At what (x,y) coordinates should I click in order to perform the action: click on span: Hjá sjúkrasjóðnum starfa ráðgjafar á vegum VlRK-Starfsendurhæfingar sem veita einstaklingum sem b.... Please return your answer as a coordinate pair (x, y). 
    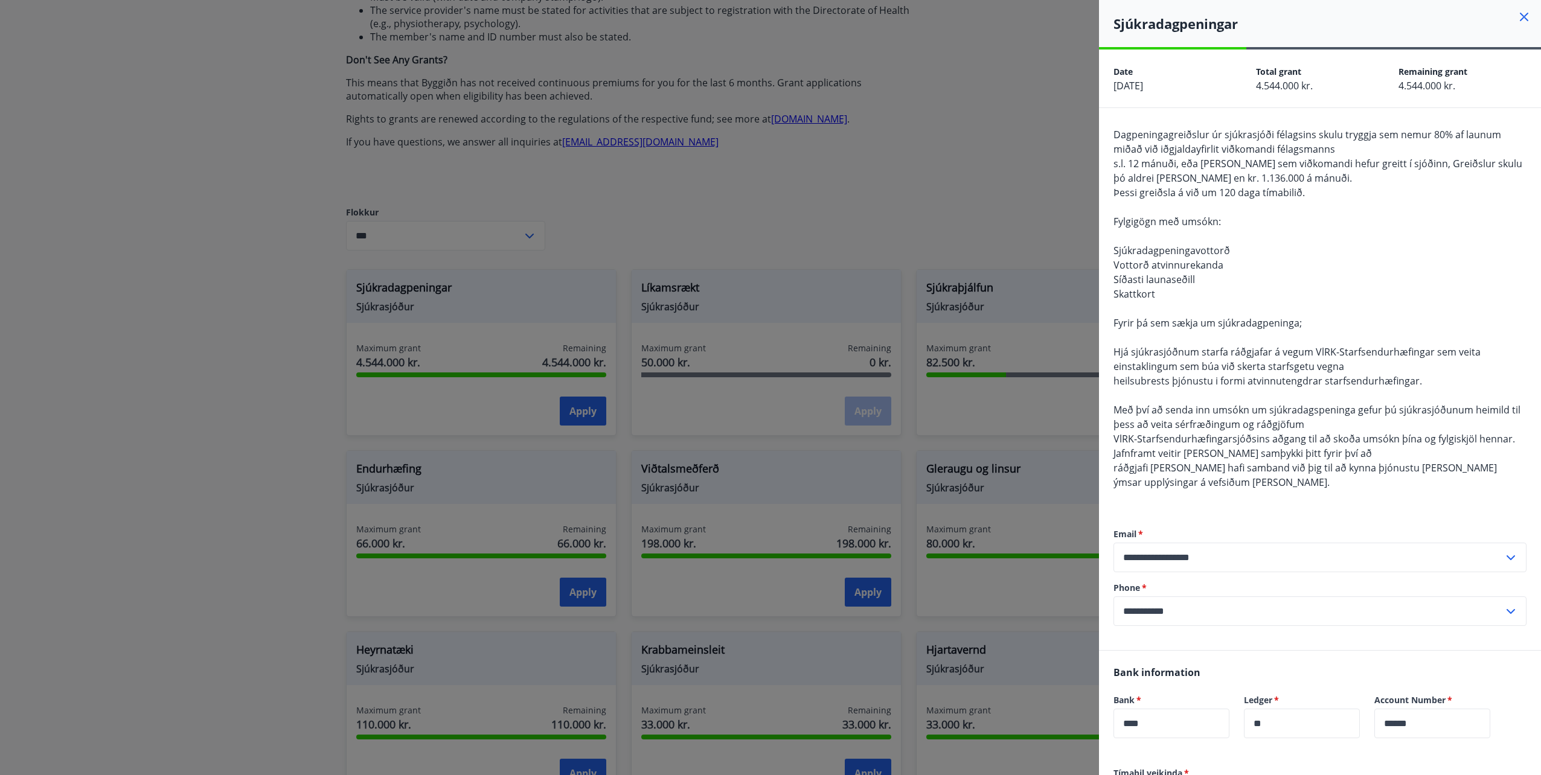
    Looking at the image, I should click on (1297, 359).